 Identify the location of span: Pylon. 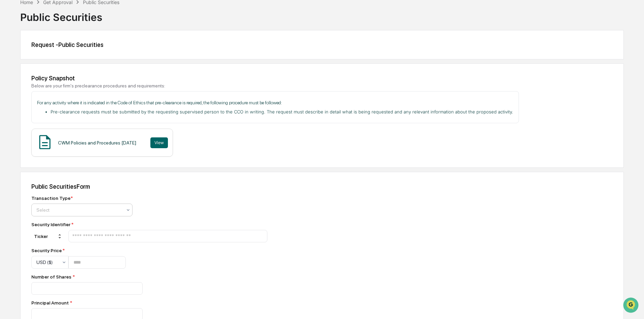
(74, 117).